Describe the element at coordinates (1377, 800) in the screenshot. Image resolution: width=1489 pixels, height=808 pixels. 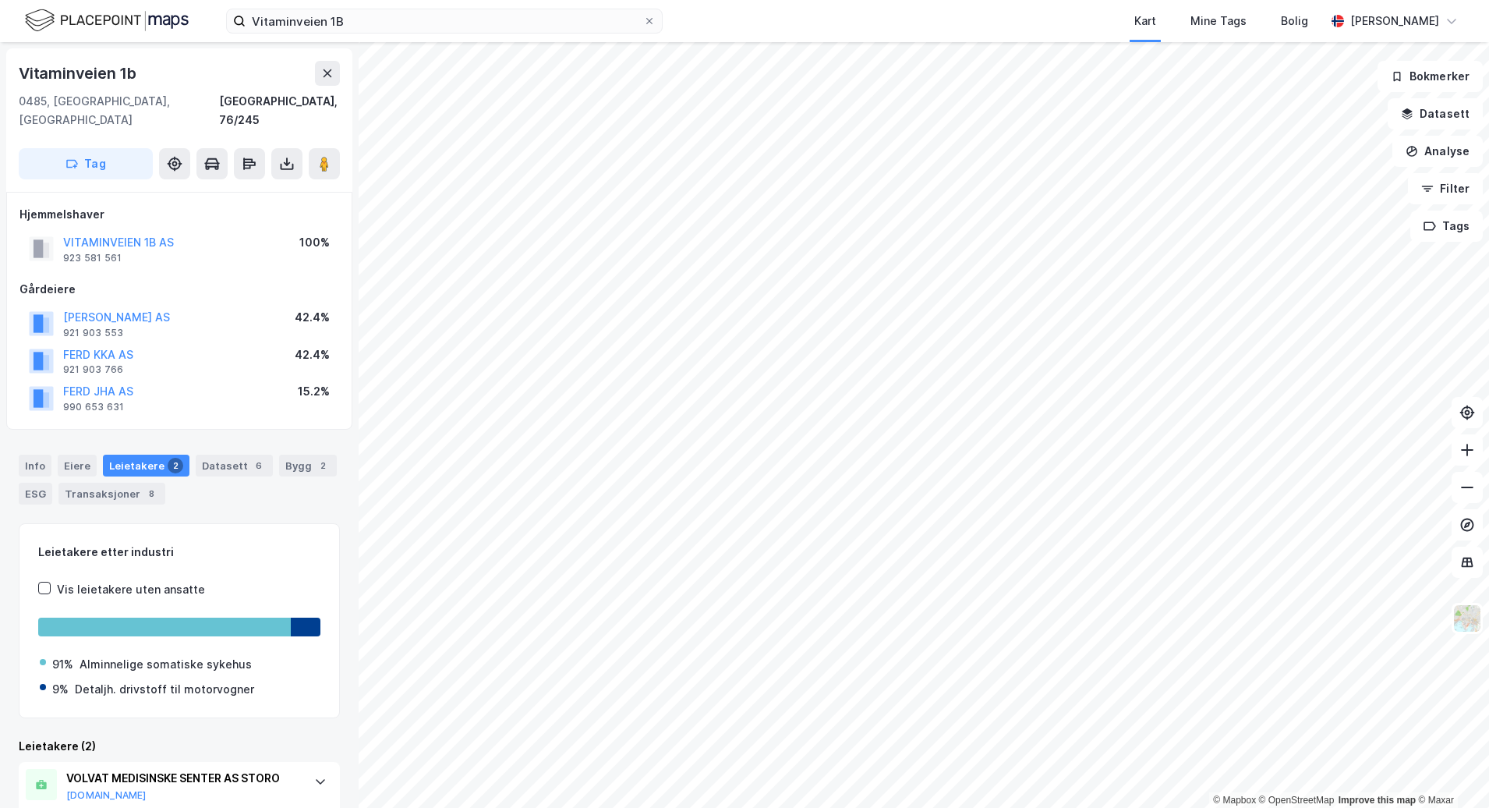
I see `a: Improve this map` at that location.